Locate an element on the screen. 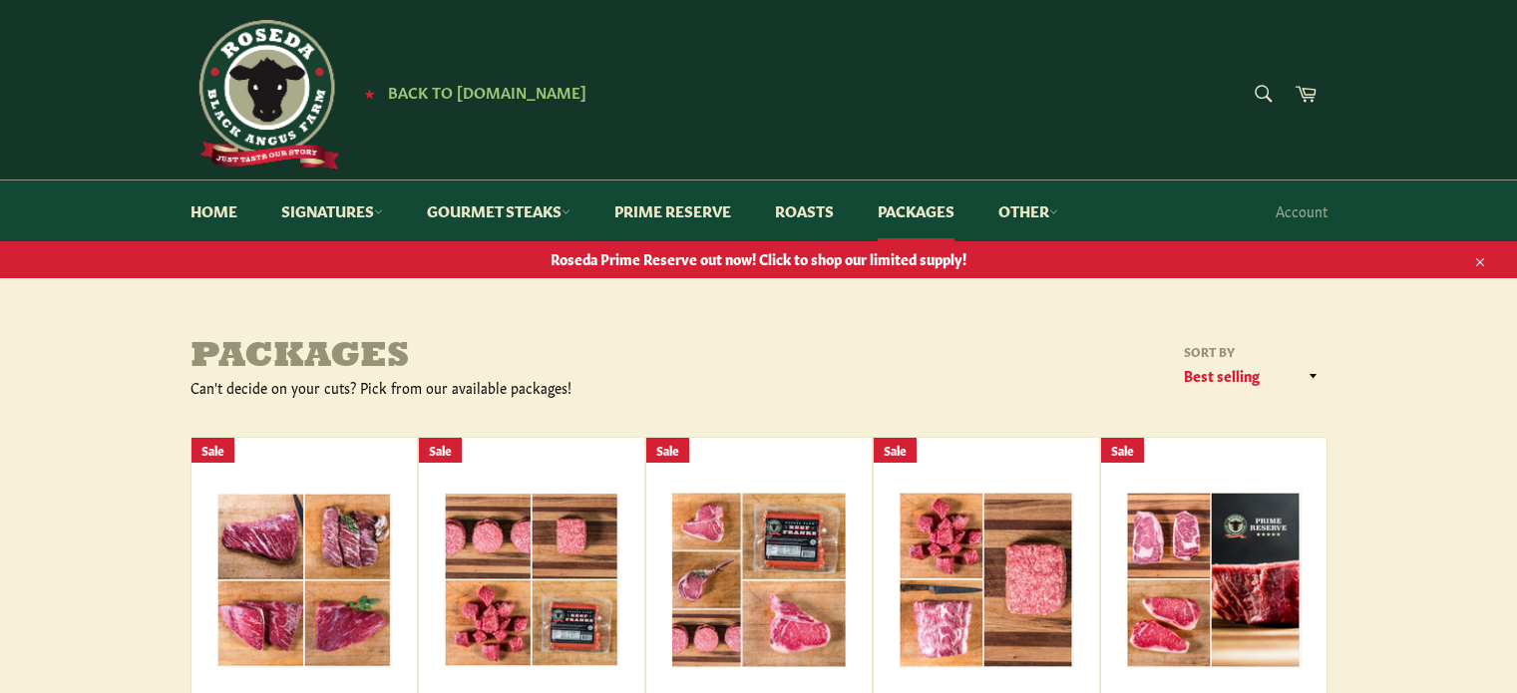  img: Grill Master Pack is located at coordinates (759, 580).